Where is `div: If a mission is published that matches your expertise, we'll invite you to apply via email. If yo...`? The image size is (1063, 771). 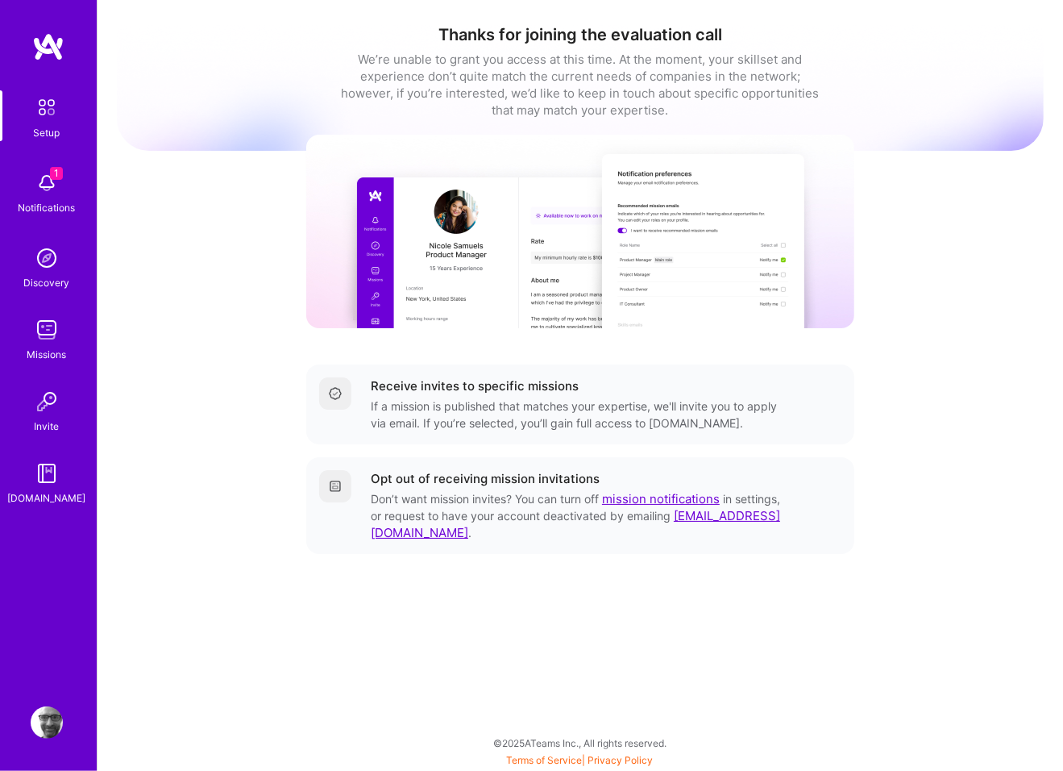
div: If a mission is published that matches your expertise, we'll invite you to apply via email. If yo... is located at coordinates (577, 414).